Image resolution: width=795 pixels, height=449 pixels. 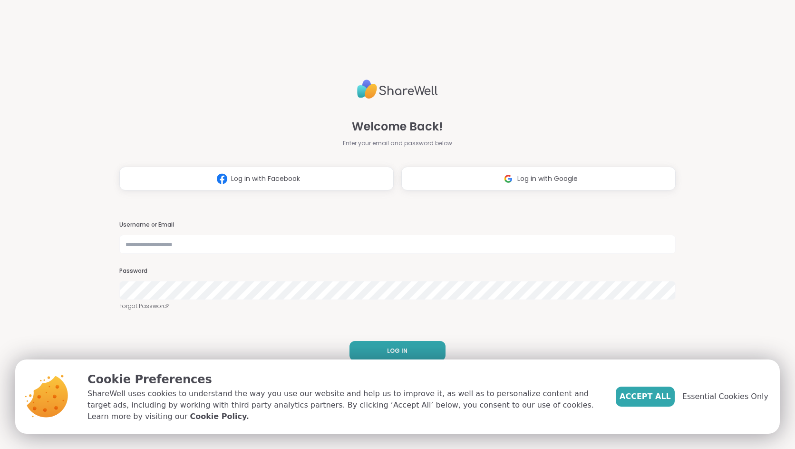 I want to click on span: LOG IN, so click(x=397, y=351).